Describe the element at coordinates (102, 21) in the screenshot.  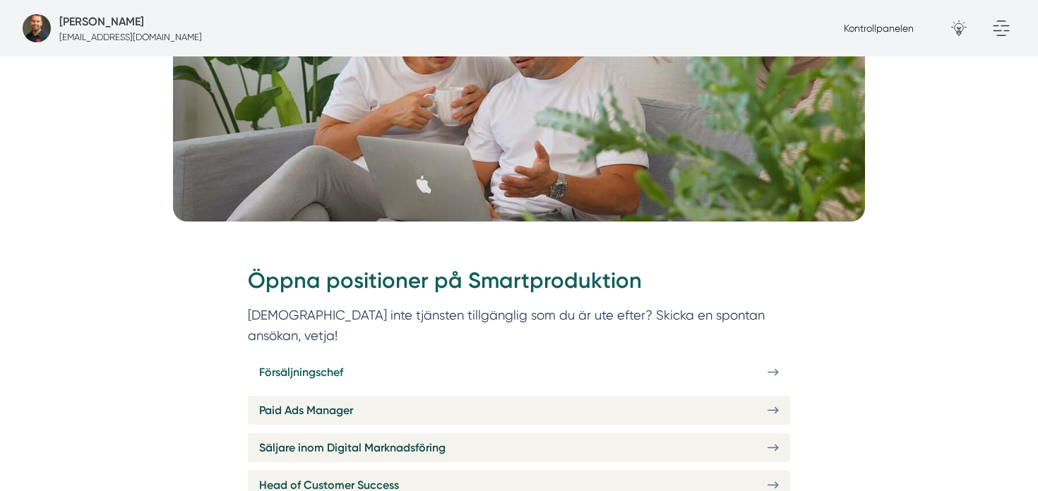
I see `h5: Försäljare` at that location.